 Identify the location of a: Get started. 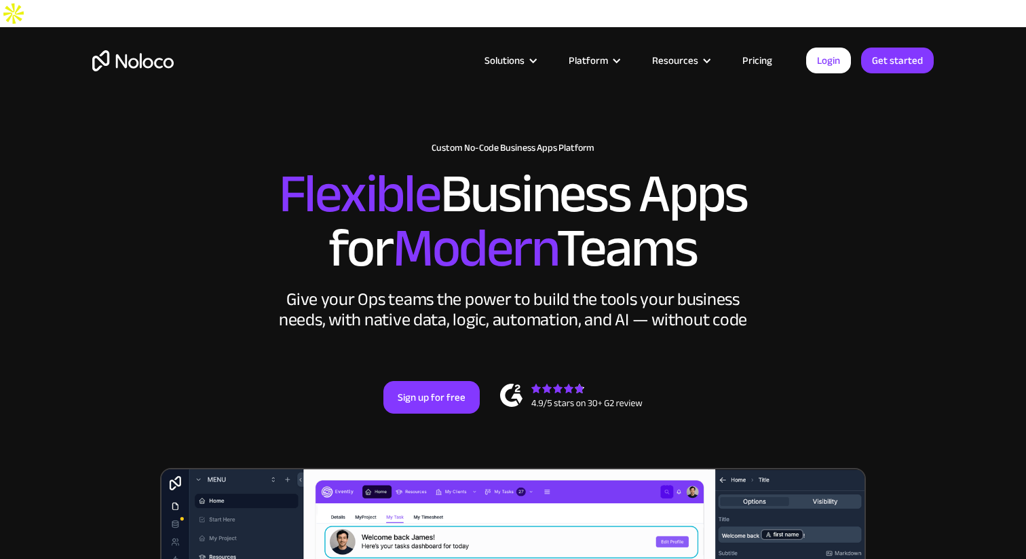
(897, 60).